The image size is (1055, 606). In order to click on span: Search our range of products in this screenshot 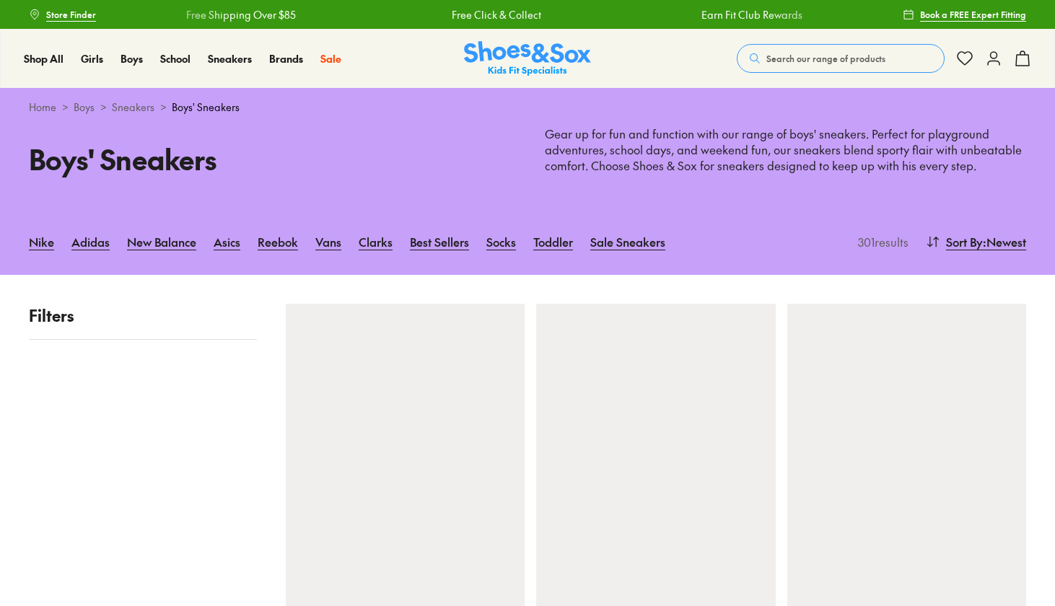, I will do `click(825, 58)`.